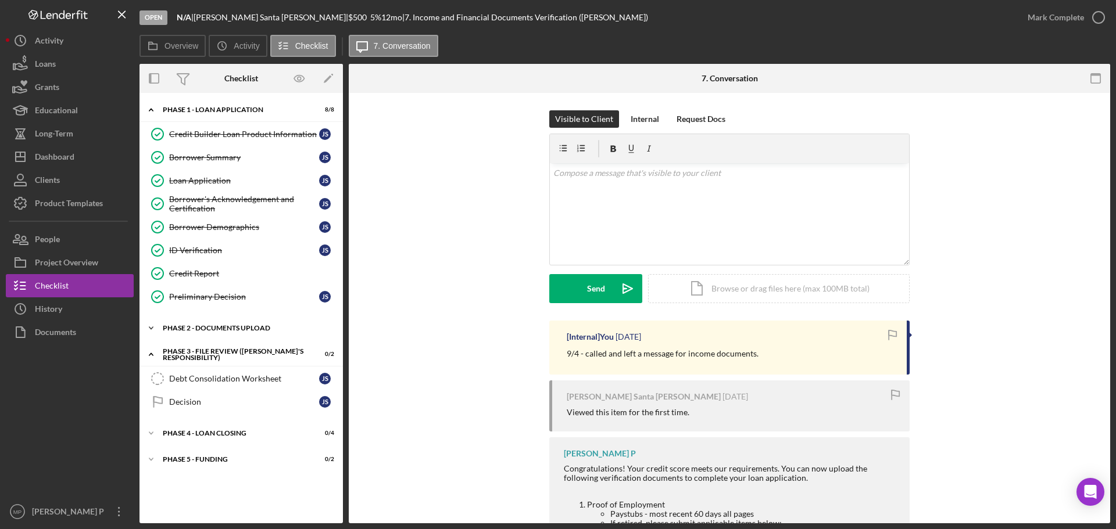  Describe the element at coordinates (241, 157) in the screenshot. I see `a: Borrower SummaryJS` at that location.